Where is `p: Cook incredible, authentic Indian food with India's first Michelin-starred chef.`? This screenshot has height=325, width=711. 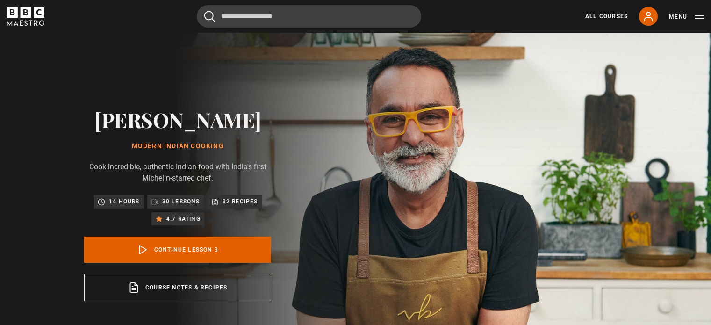 p: Cook incredible, authentic Indian food with India's first Michelin-starred chef. is located at coordinates (178, 172).